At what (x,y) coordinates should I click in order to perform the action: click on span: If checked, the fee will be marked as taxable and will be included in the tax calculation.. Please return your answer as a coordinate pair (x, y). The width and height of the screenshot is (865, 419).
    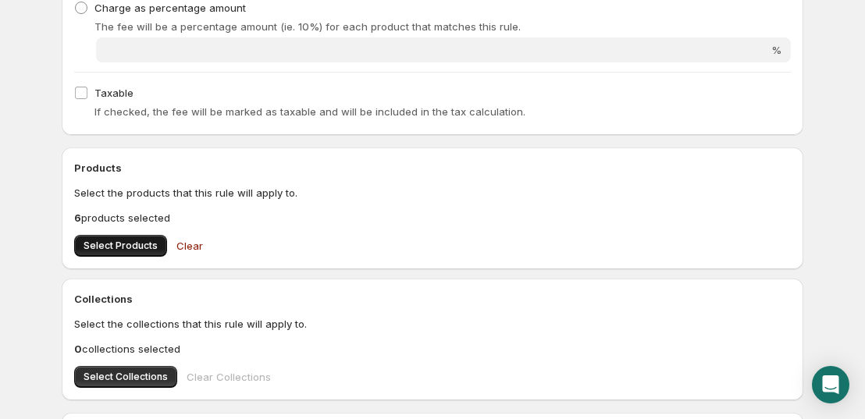
    Looking at the image, I should click on (310, 112).